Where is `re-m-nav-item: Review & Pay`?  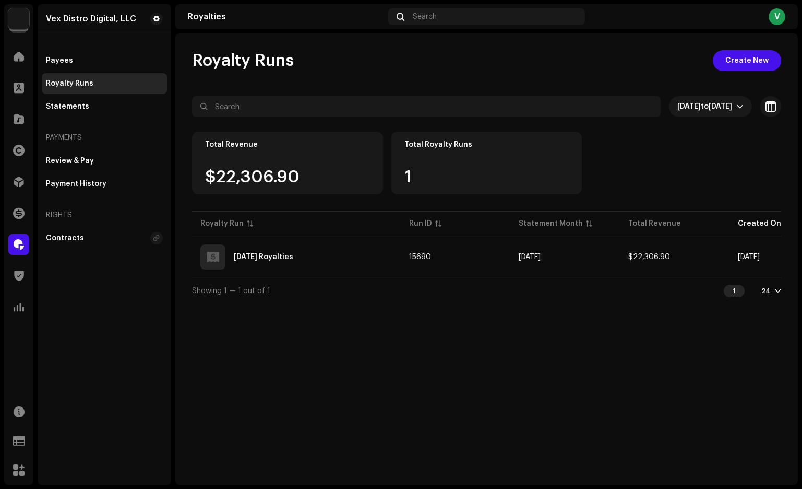 re-m-nav-item: Review & Pay is located at coordinates (104, 161).